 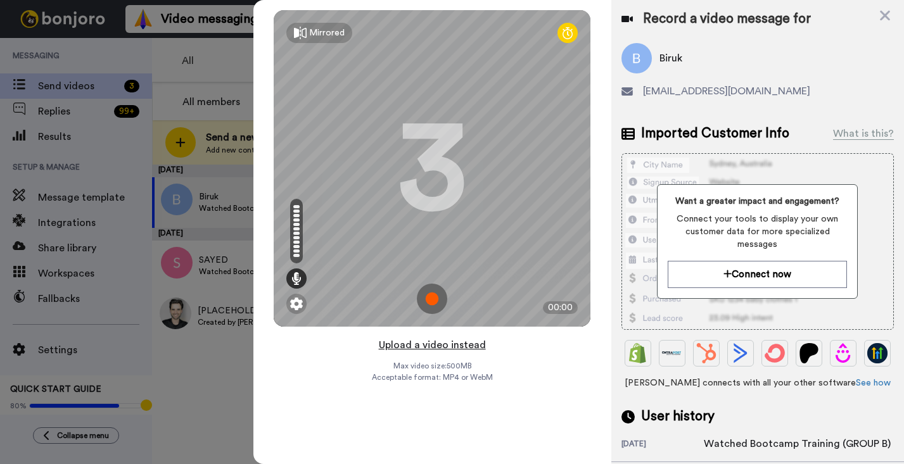 I want to click on span: Max video size: 500 MB, so click(x=432, y=366).